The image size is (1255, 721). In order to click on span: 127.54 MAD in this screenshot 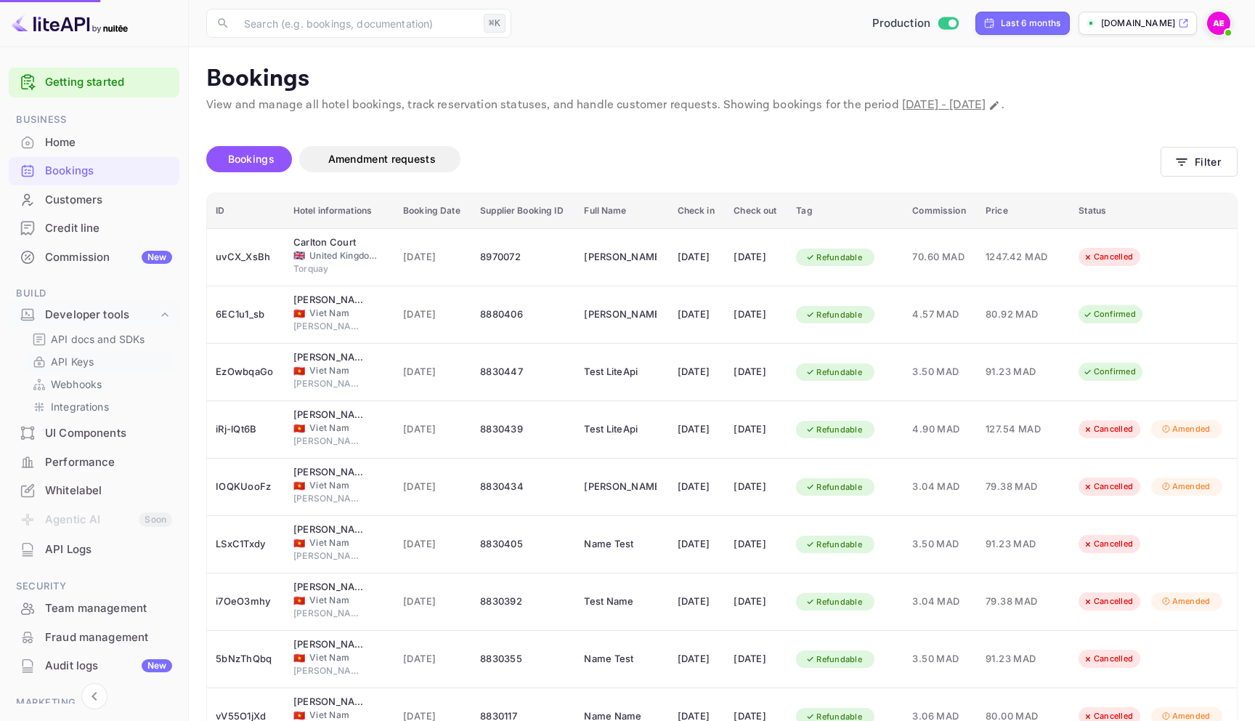, I will do `click(1022, 429)`.